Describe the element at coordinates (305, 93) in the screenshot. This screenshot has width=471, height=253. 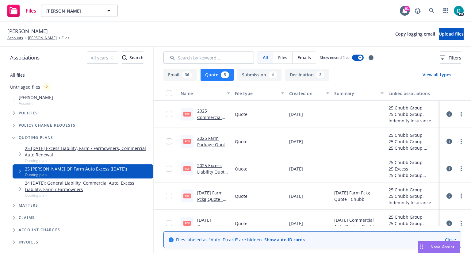
I see `div: Created on` at that location.